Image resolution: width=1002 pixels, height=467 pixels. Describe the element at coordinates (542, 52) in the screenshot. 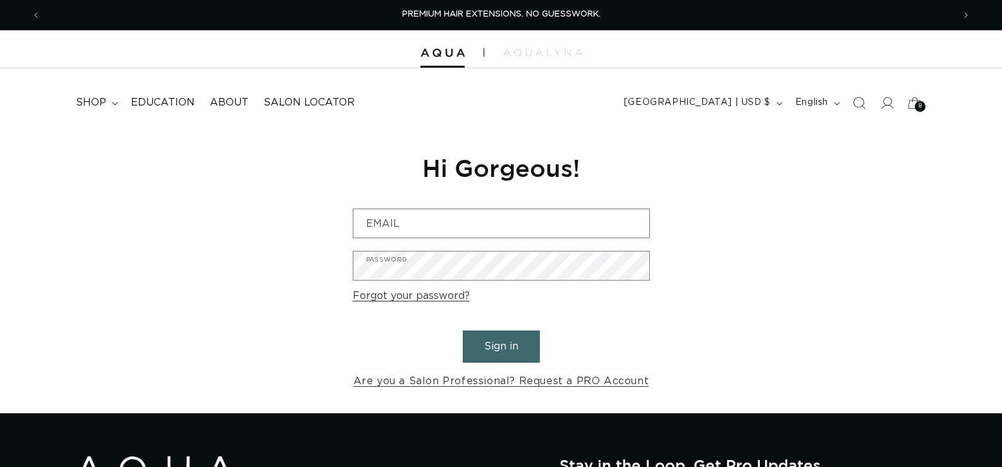

I see `img: aqualyna.com` at that location.